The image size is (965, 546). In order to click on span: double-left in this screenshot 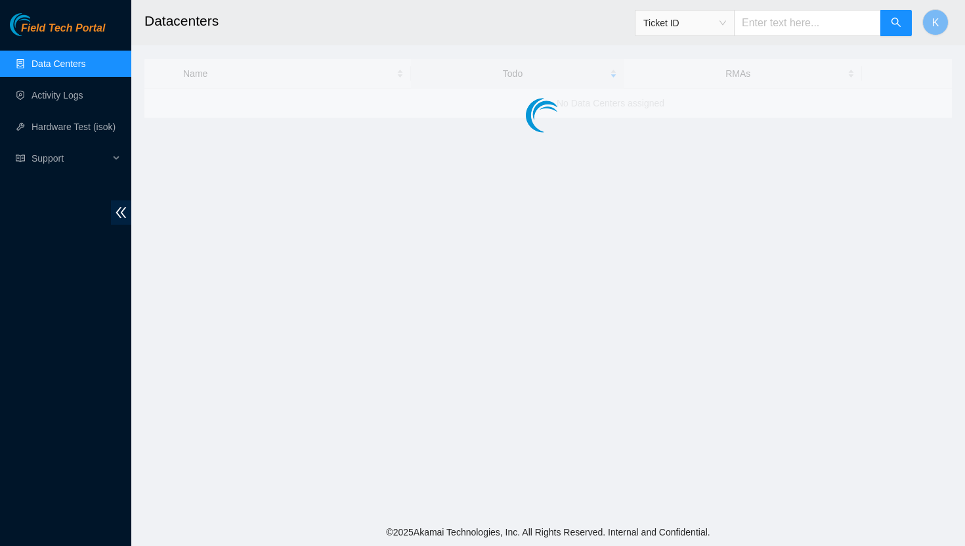, I will do `click(121, 212)`.